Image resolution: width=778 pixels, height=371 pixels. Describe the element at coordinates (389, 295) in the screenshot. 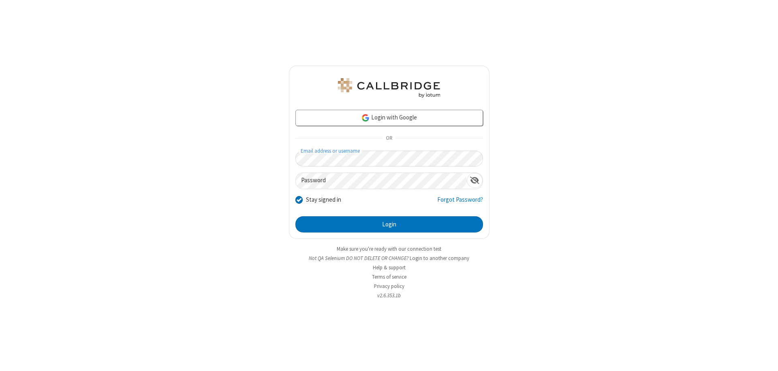

I see `li: v2.6.353.1b` at that location.